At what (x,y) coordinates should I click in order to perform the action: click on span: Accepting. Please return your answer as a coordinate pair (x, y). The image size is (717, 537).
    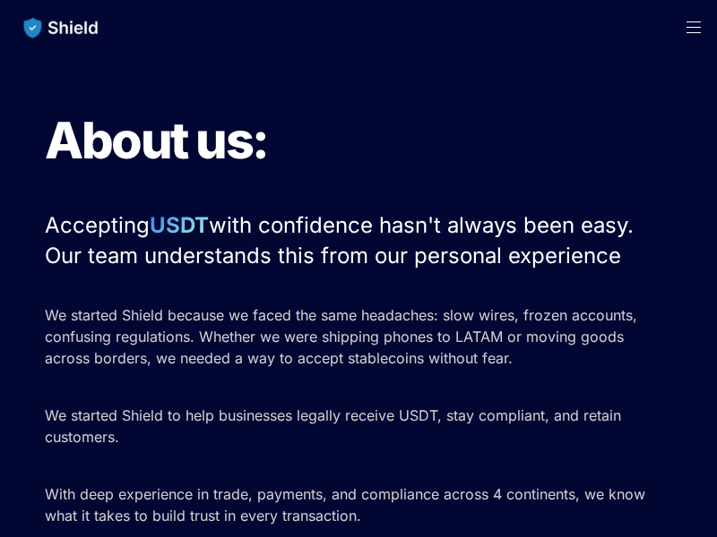
    Looking at the image, I should click on (97, 225).